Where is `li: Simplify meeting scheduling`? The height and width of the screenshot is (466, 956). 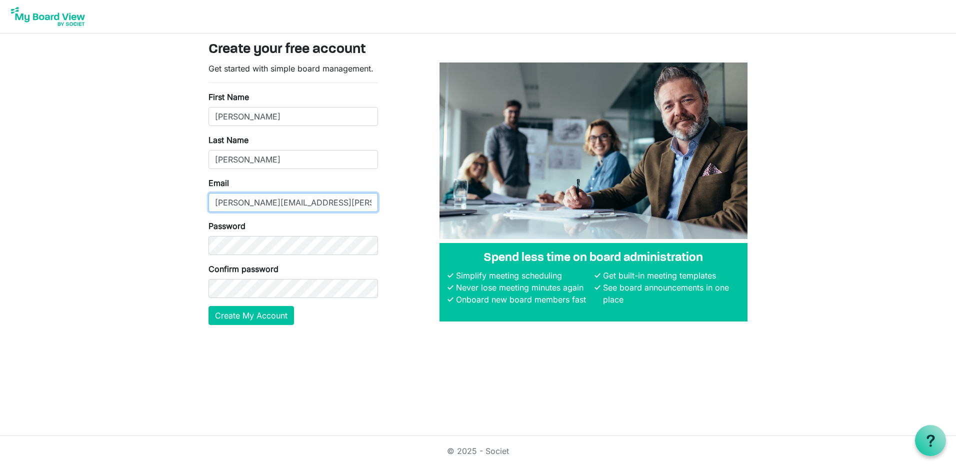
li: Simplify meeting scheduling is located at coordinates (523, 275).